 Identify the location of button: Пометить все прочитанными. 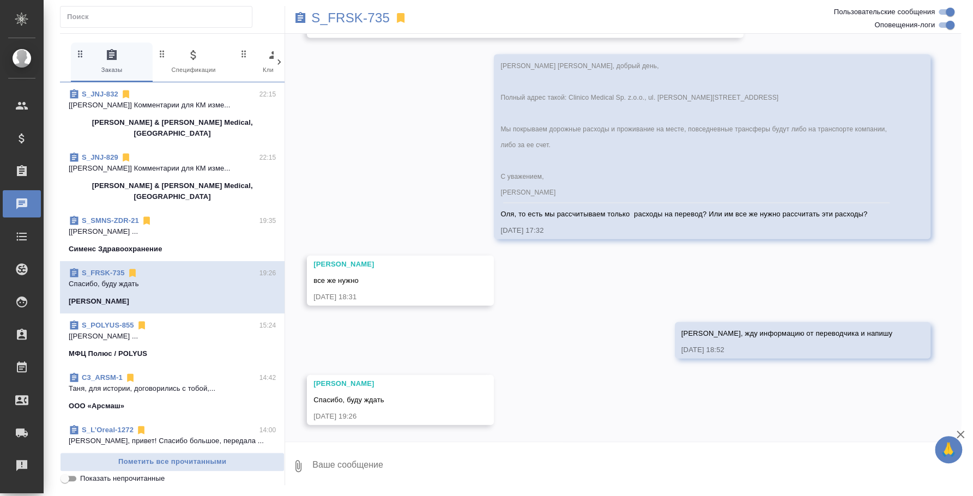
(172, 462).